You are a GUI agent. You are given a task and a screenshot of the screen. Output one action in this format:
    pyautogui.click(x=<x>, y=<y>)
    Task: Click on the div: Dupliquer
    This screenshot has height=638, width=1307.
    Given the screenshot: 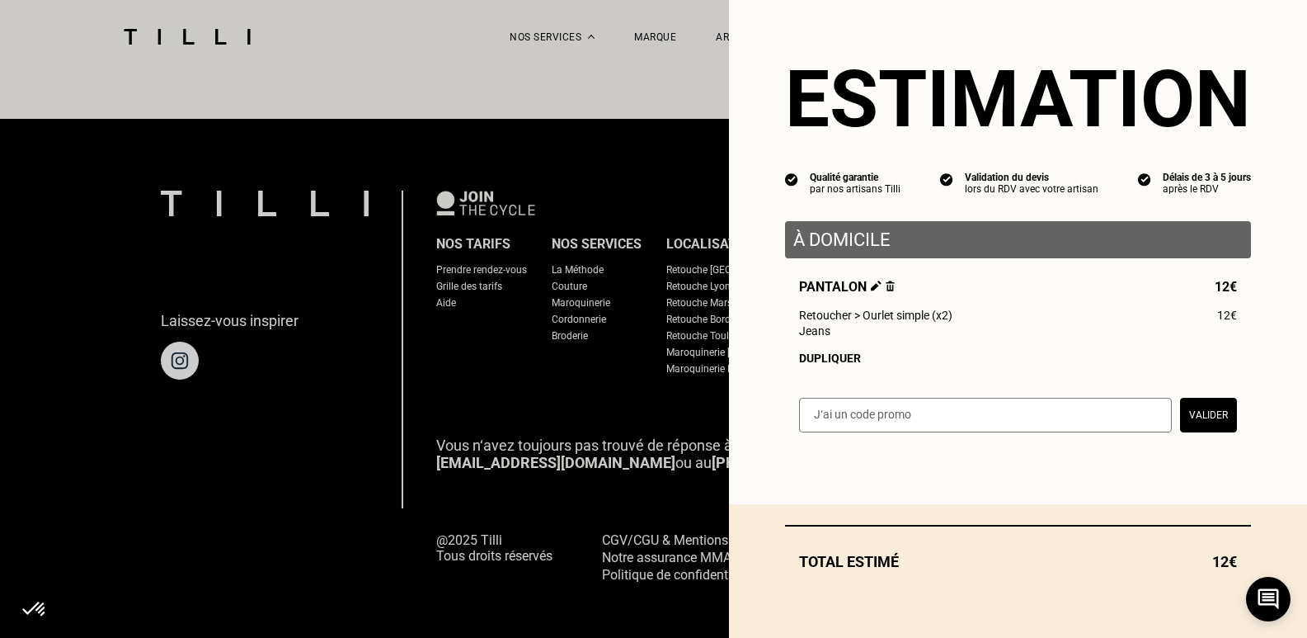 What is the action you would take?
    pyautogui.click(x=1018, y=358)
    